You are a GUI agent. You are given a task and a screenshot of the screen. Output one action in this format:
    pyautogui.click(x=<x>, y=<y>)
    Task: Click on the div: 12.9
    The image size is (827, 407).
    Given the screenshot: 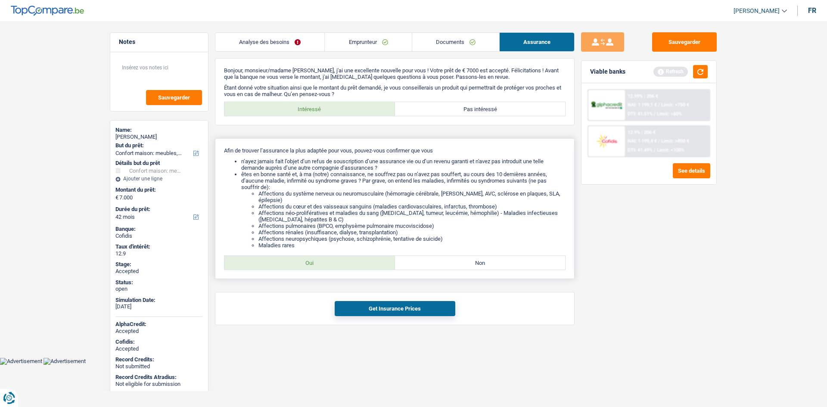 What is the action you would take?
    pyautogui.click(x=159, y=254)
    